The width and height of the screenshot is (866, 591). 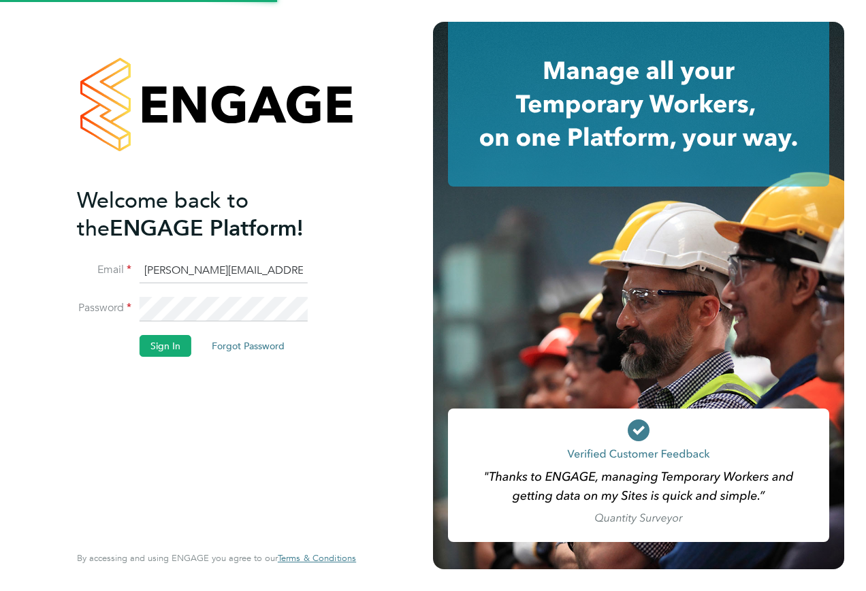 What do you see at coordinates (104, 270) in the screenshot?
I see `label: Email` at bounding box center [104, 270].